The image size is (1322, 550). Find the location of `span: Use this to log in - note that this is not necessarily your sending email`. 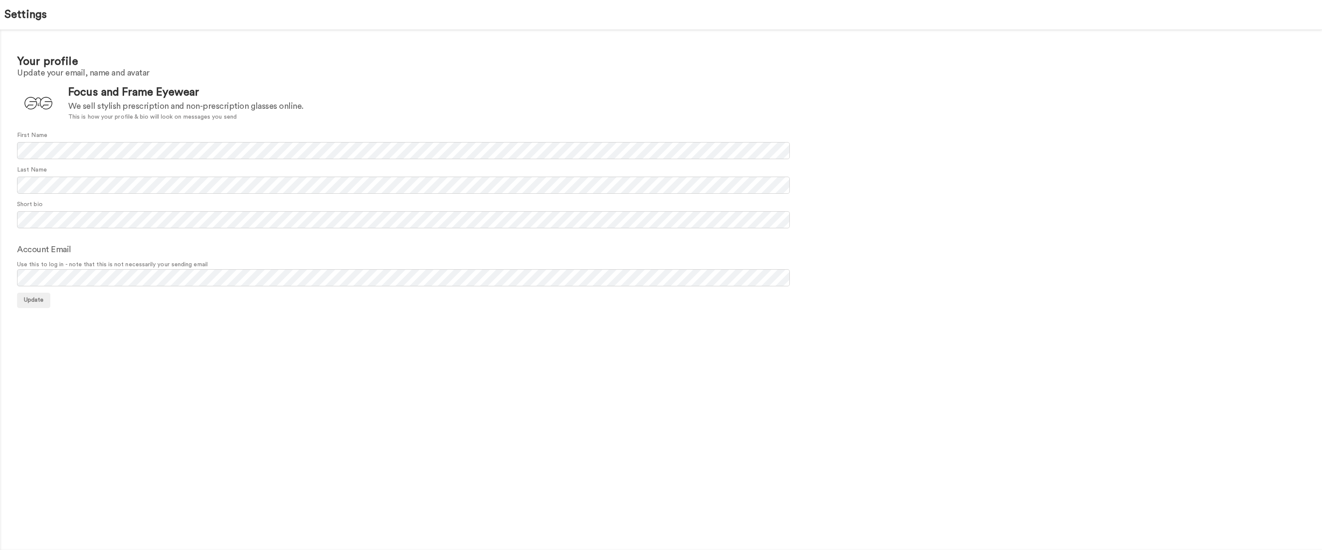

span: Use this to log in - note that this is not necessarily your sending email is located at coordinates (661, 264).